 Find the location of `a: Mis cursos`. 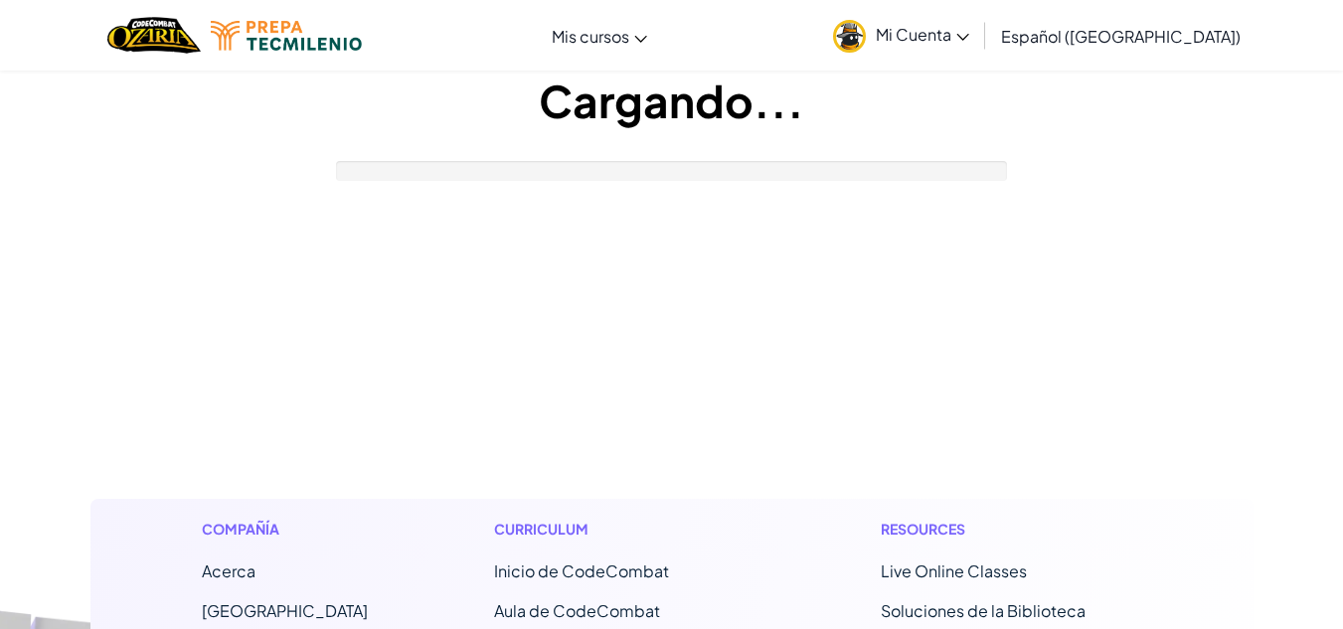

a: Mis cursos is located at coordinates (599, 36).